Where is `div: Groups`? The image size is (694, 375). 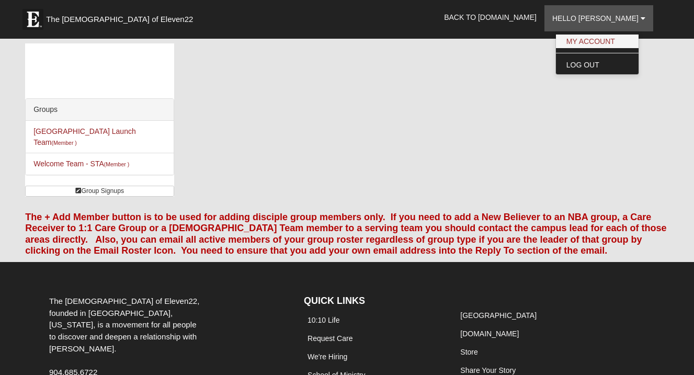
div: Groups is located at coordinates (99, 110).